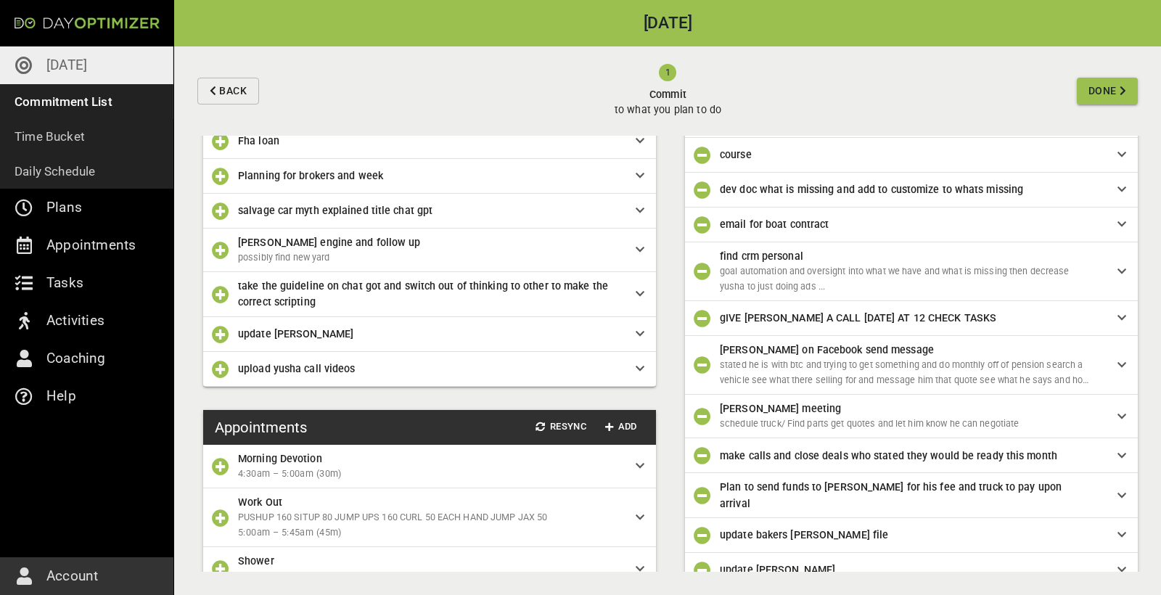 The height and width of the screenshot is (595, 1161). Describe the element at coordinates (76, 358) in the screenshot. I see `p: Coaching` at that location.